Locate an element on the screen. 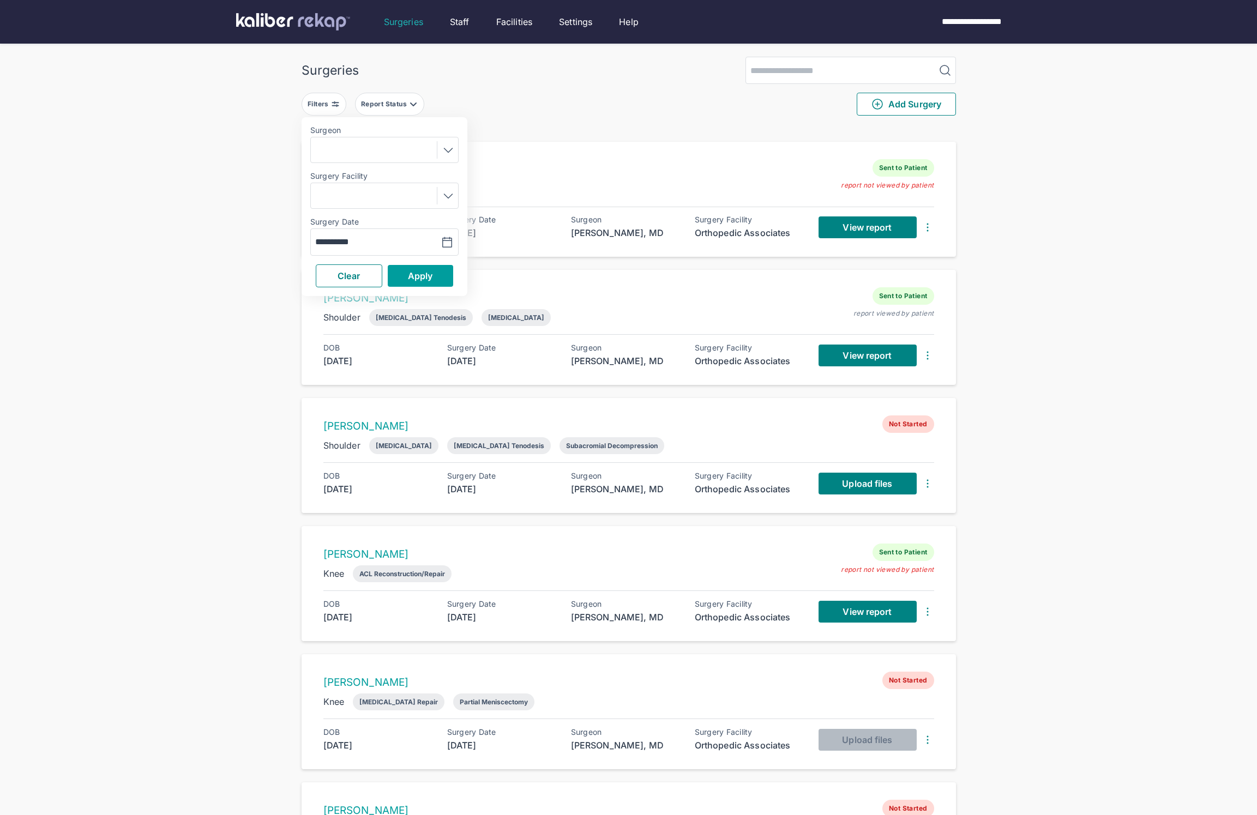  button: Filters is located at coordinates (324, 104).